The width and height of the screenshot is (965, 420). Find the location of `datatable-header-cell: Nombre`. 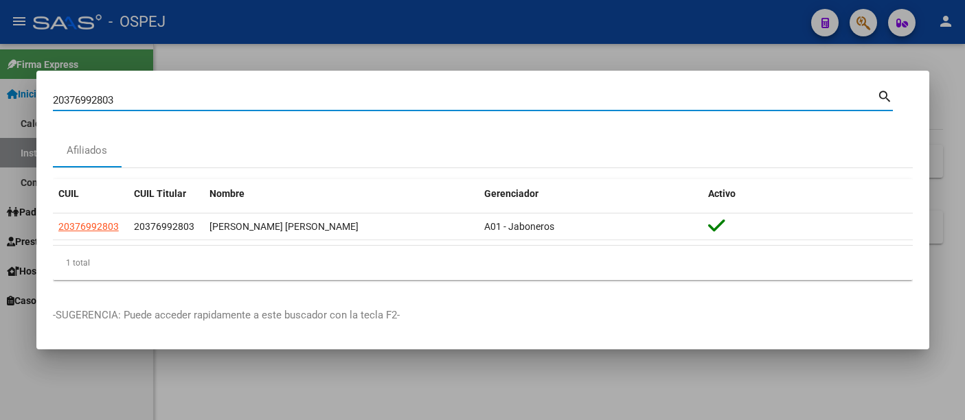

datatable-header-cell: Nombre is located at coordinates (341, 194).